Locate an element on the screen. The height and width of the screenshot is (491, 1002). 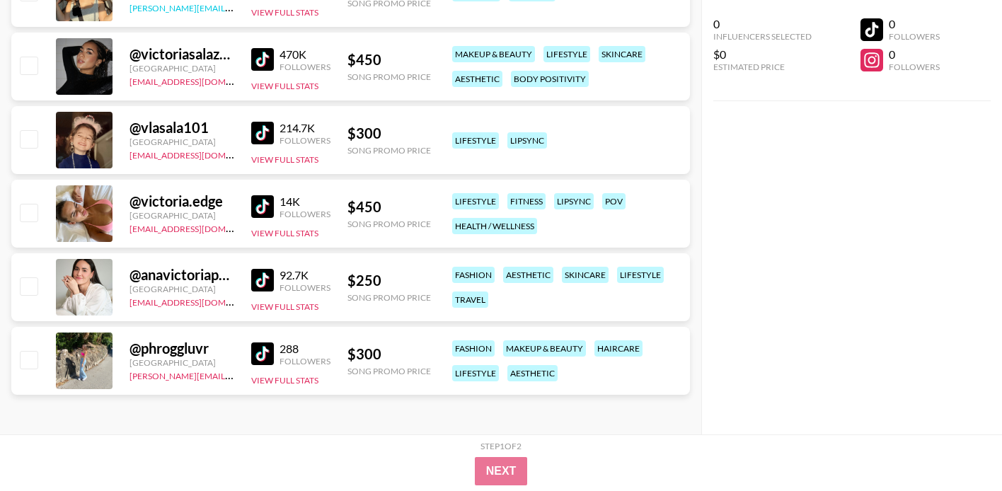
div: 288 is located at coordinates (305, 349).